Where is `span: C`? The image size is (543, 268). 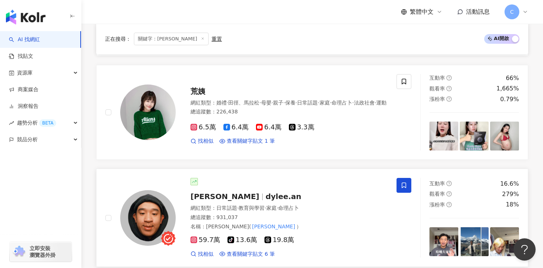 span: C is located at coordinates (512, 12).